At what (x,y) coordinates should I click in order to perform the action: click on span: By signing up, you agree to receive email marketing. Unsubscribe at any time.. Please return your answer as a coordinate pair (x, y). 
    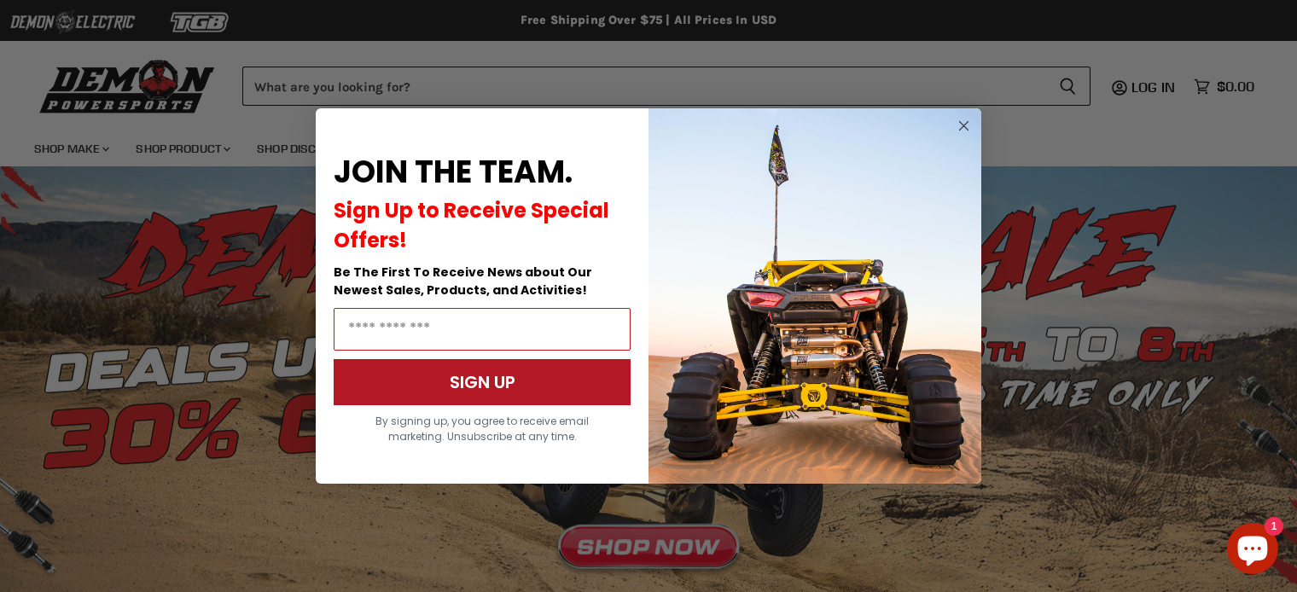
    Looking at the image, I should click on (482, 428).